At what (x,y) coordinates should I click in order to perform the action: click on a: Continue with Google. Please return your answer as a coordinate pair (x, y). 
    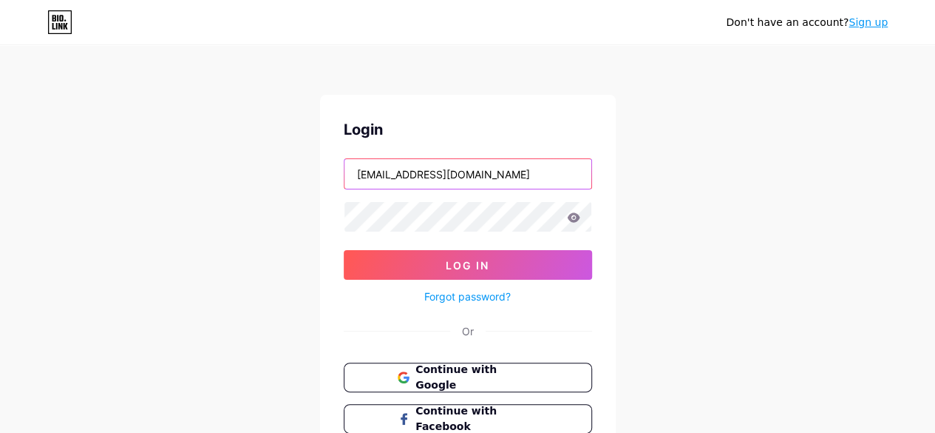
    Looking at the image, I should click on (468, 377).